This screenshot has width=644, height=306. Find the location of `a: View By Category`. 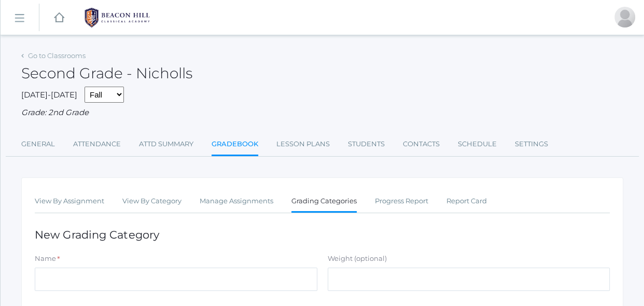

a: View By Category is located at coordinates (152, 201).